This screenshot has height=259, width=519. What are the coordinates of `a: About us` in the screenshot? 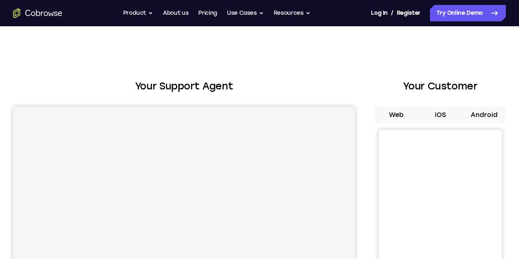 It's located at (176, 13).